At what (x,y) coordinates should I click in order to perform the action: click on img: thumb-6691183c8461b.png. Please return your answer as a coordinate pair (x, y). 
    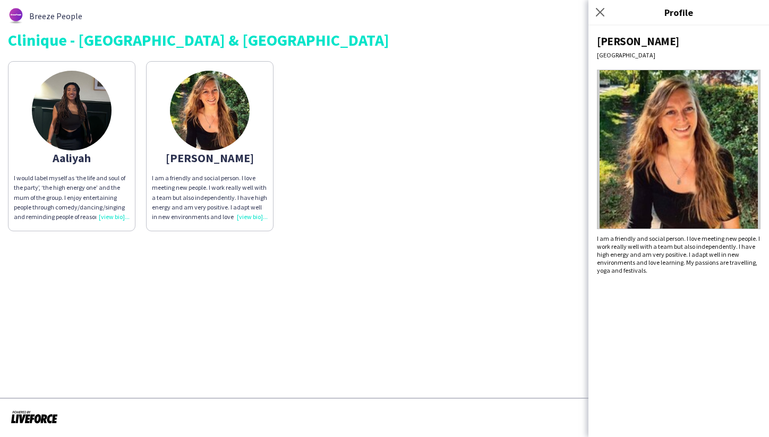
    Looking at the image, I should click on (72, 110).